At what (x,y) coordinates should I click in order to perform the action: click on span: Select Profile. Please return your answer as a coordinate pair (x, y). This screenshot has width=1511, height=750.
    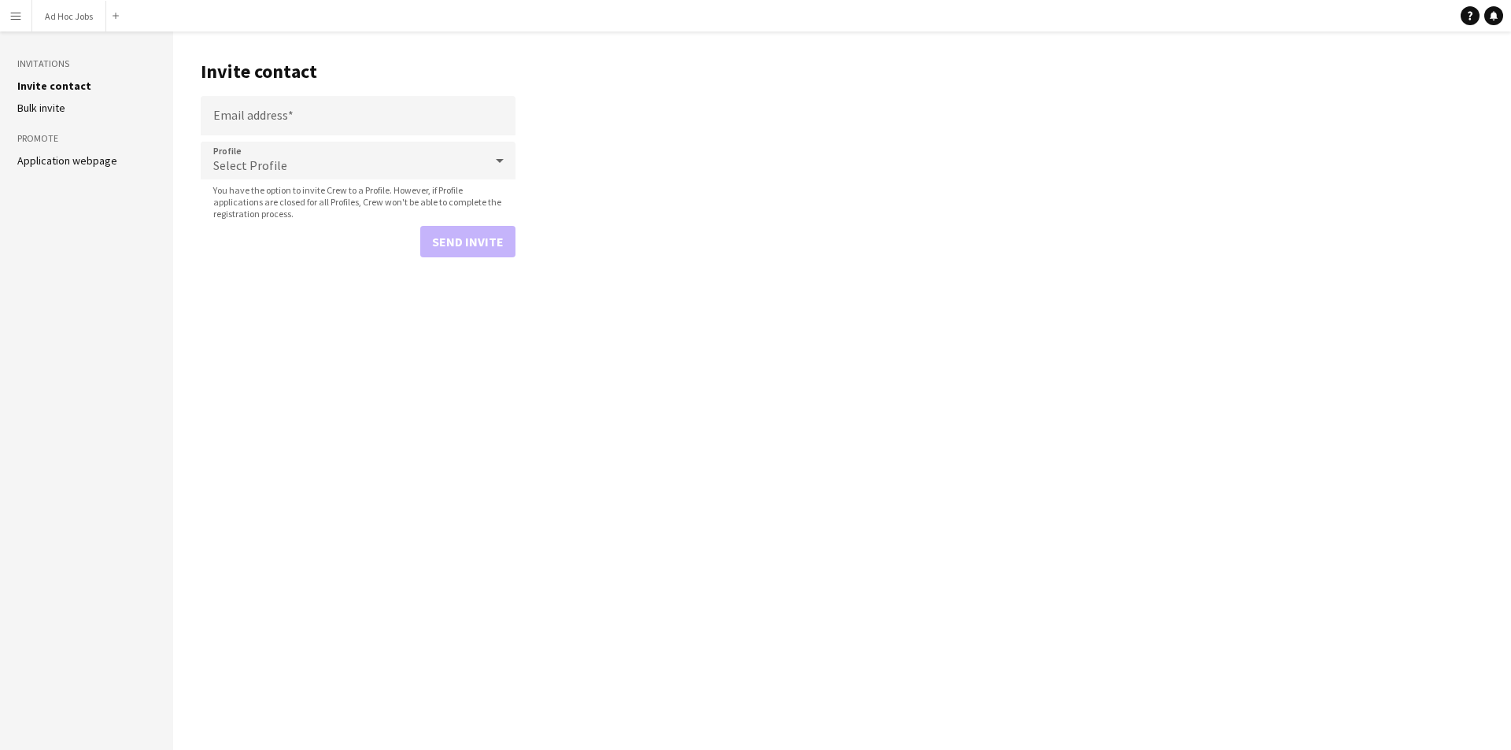
    Looking at the image, I should click on (250, 165).